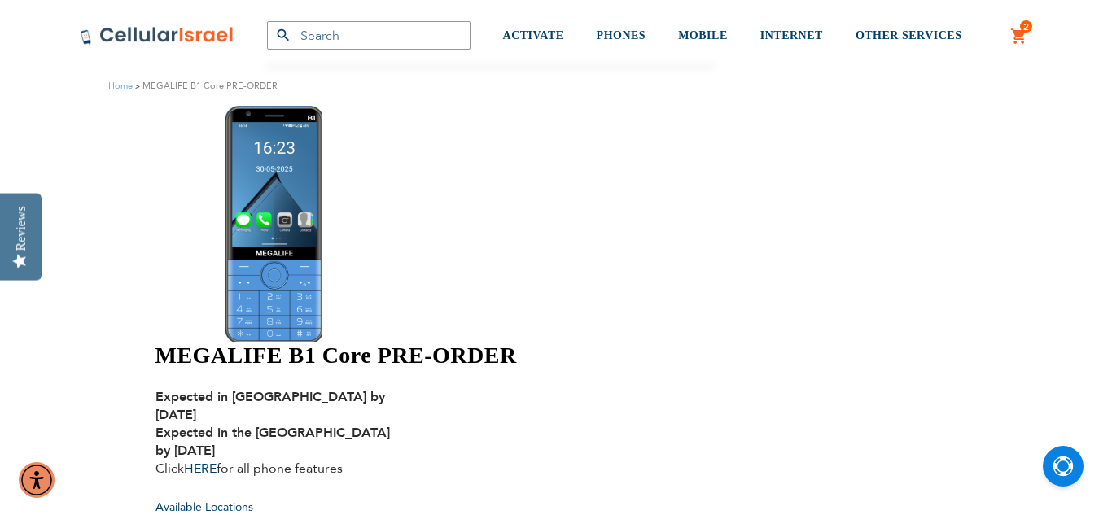  Describe the element at coordinates (282, 433) in the screenshot. I see `div: Click for all phone features` at that location.